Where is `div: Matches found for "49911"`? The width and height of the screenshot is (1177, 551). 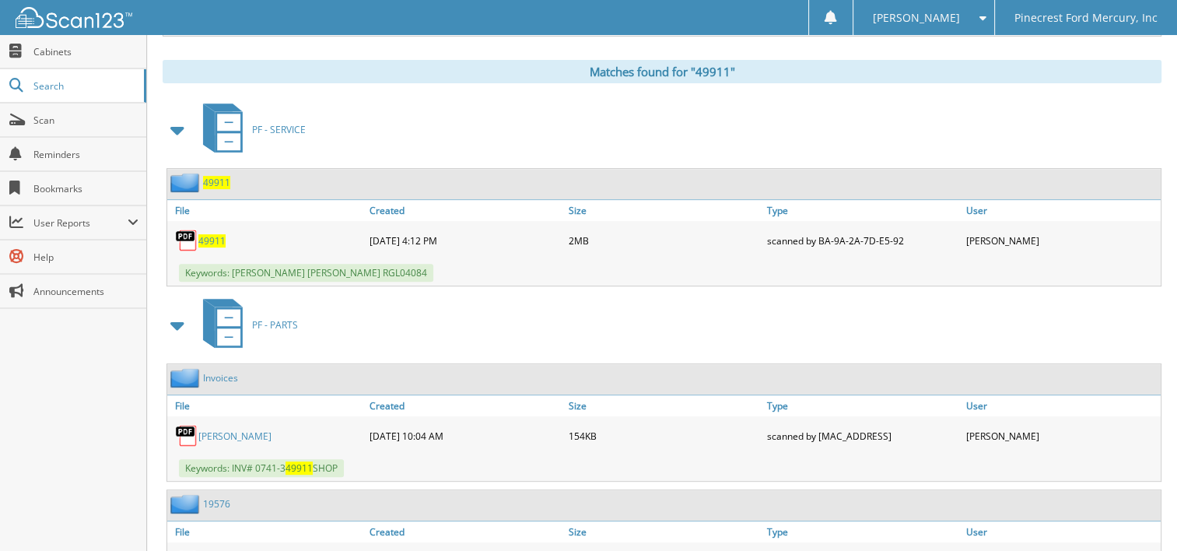
div: Matches found for "49911" is located at coordinates (662, 72).